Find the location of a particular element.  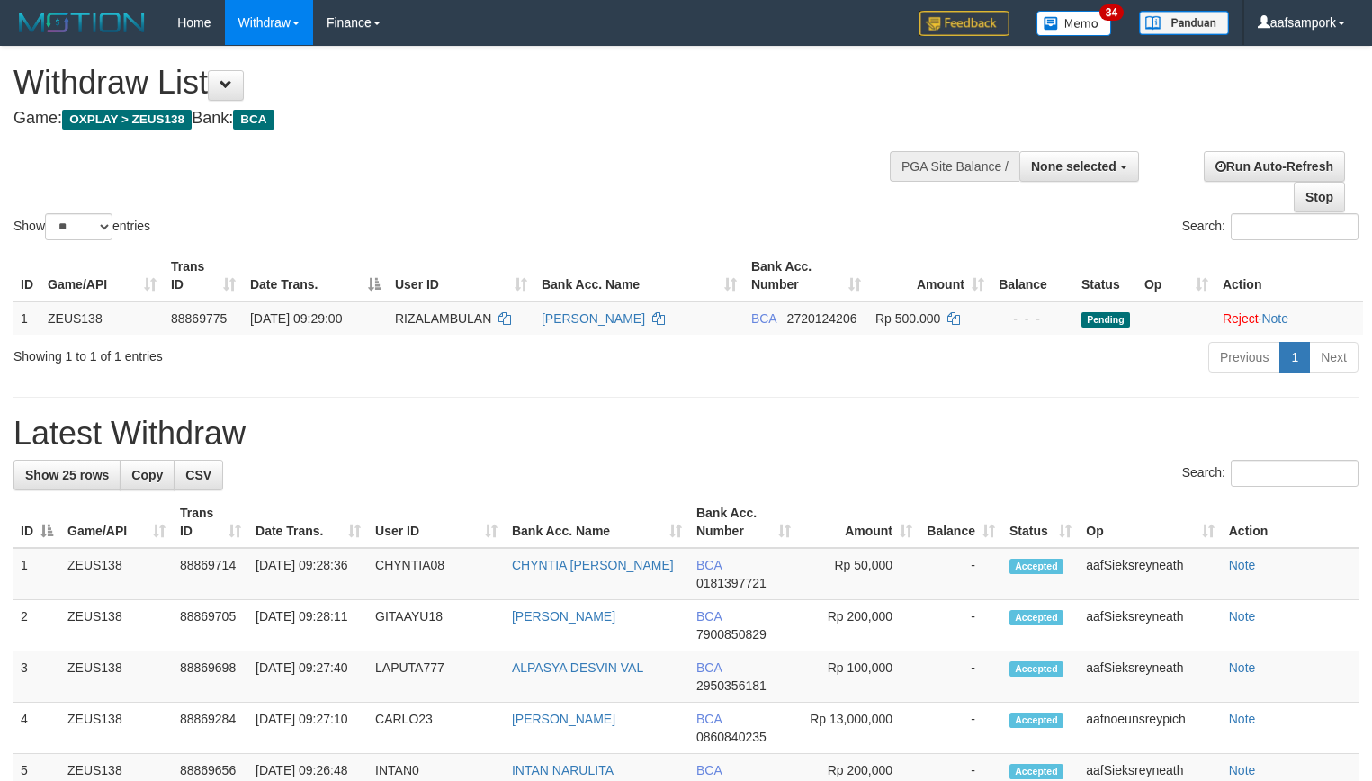

th: Status is located at coordinates (1106, 275).